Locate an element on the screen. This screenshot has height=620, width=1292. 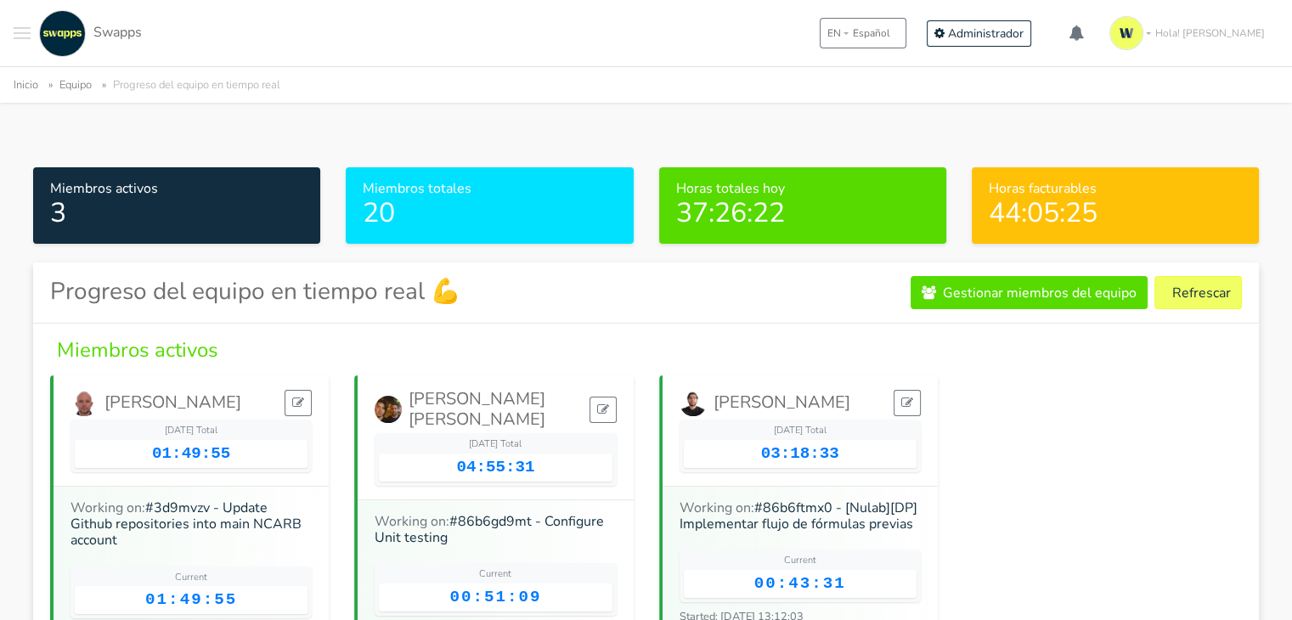
h2: 44:05:25 is located at coordinates (1115, 213).